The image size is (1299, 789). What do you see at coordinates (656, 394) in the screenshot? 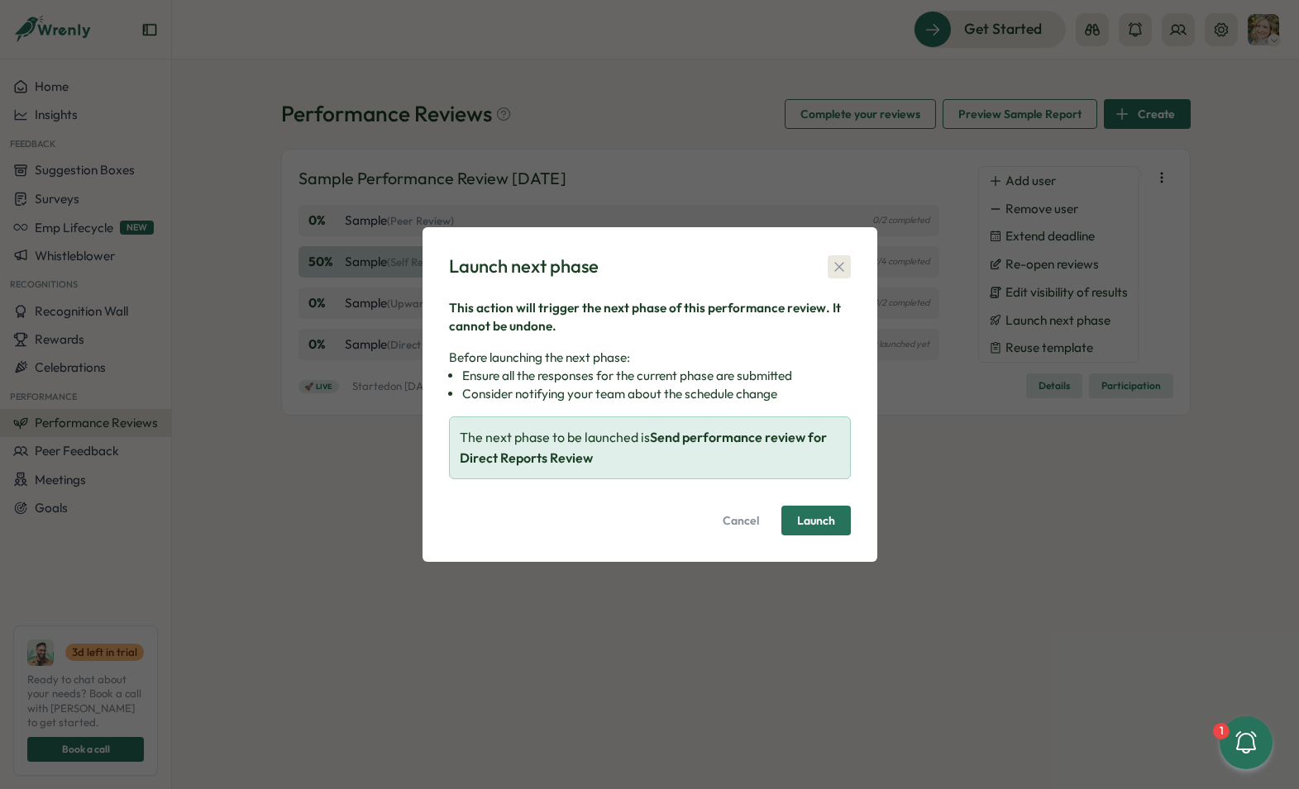
I see `li: Consider notifying your team about the schedule change` at bounding box center [656, 394].